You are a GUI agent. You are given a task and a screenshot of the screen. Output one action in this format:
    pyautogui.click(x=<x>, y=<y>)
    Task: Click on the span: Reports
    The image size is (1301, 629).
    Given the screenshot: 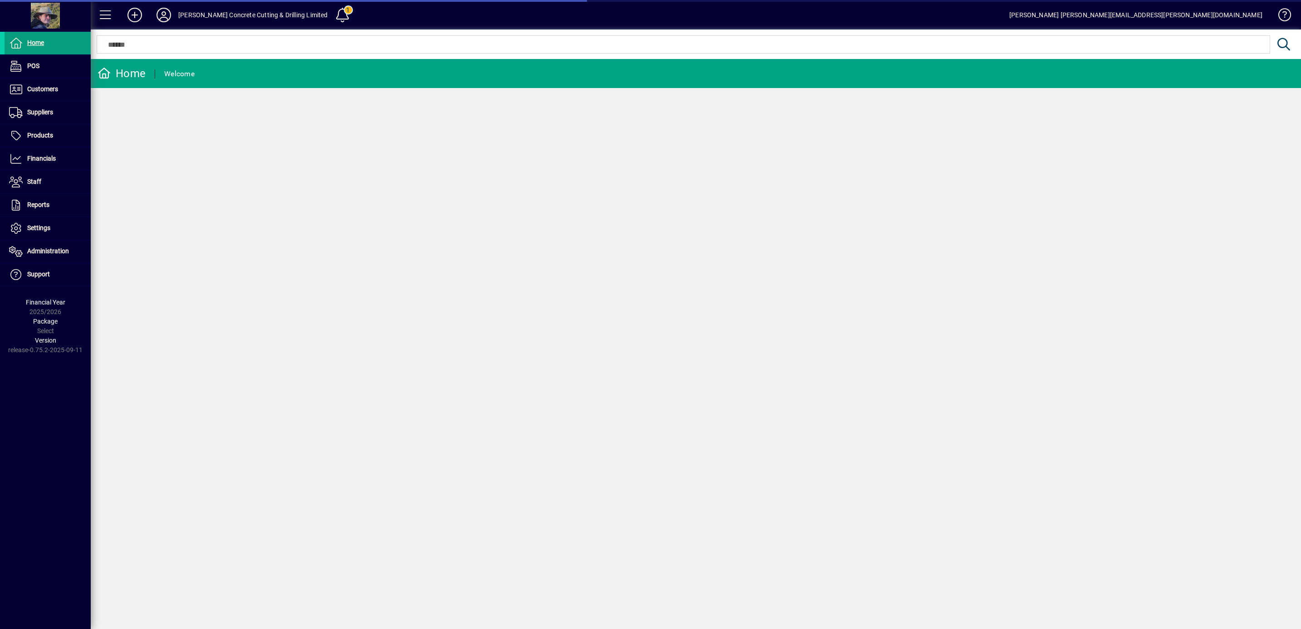 What is the action you would take?
    pyautogui.click(x=38, y=205)
    